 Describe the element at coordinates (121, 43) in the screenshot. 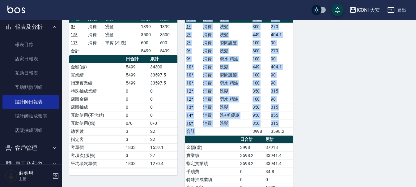

I see `td: 單剪 (不洗)` at that location.